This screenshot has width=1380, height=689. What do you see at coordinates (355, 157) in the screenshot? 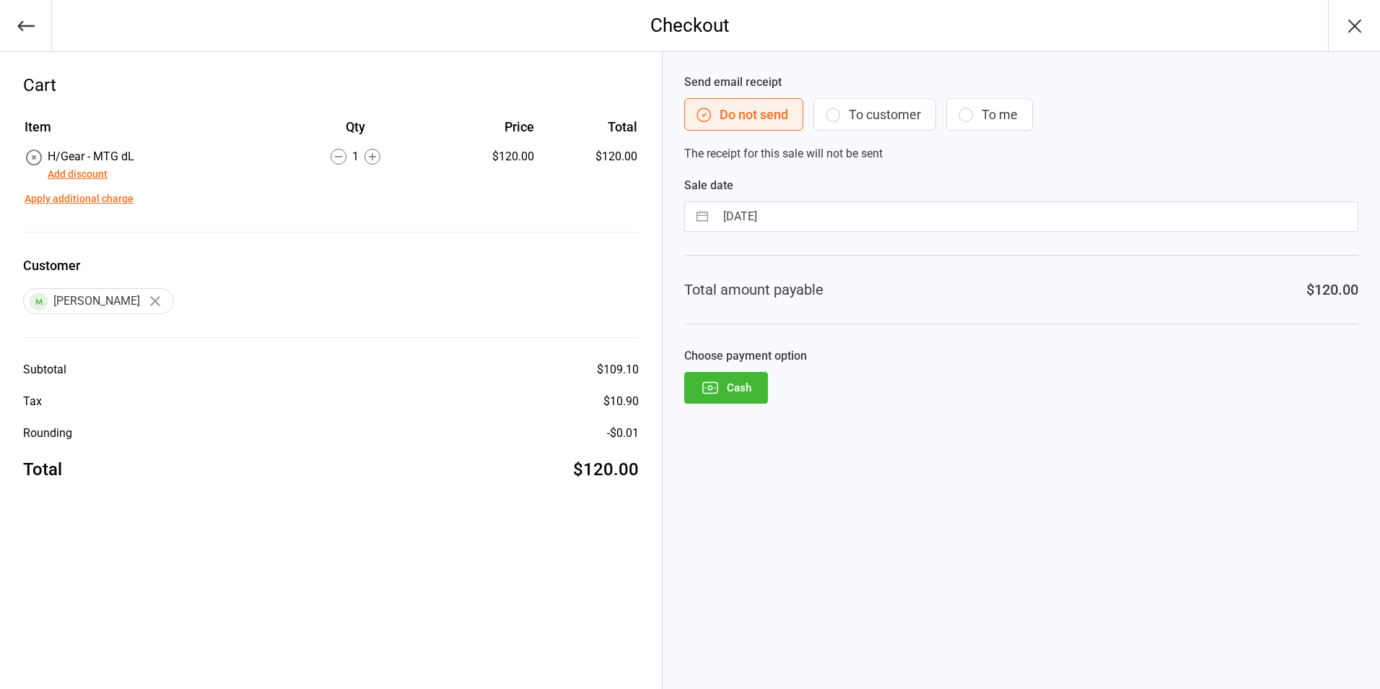
I see `div: 1` at bounding box center [355, 157].